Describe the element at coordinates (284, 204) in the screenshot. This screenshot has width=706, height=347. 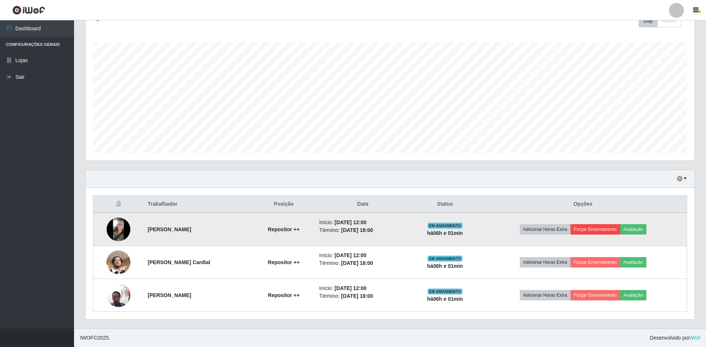
I see `th: Posição` at that location.